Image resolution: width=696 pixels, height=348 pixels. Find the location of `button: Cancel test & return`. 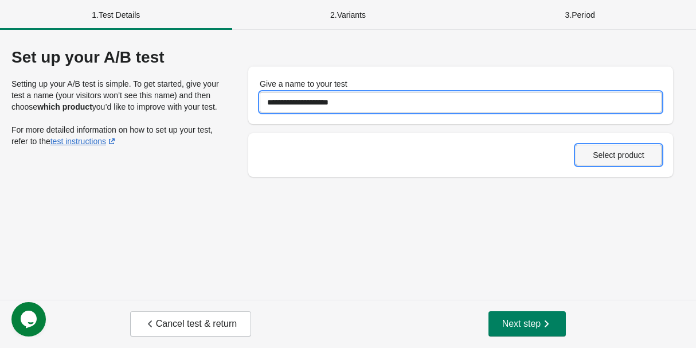

button: Cancel test & return is located at coordinates (190, 323).